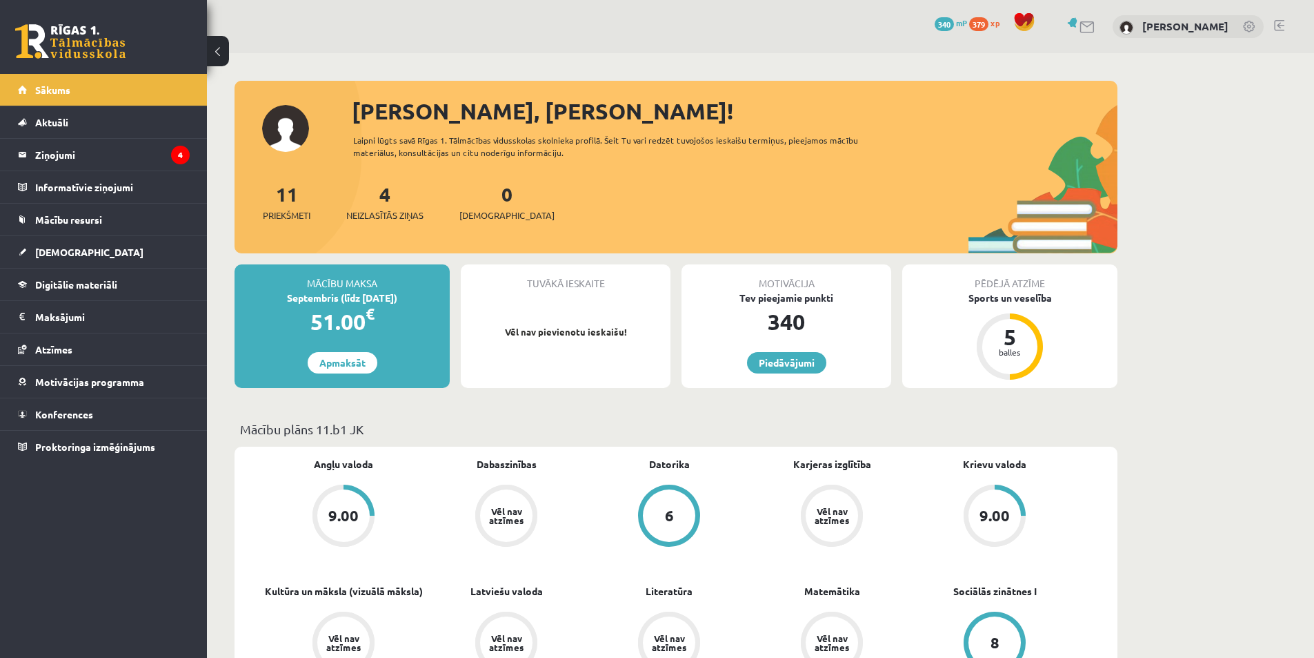 The image size is (1314, 658). Describe the element at coordinates (945, 24) in the screenshot. I see `span: 340` at that location.